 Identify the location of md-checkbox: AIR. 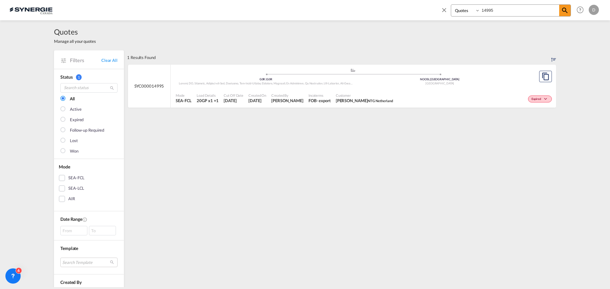
(89, 199).